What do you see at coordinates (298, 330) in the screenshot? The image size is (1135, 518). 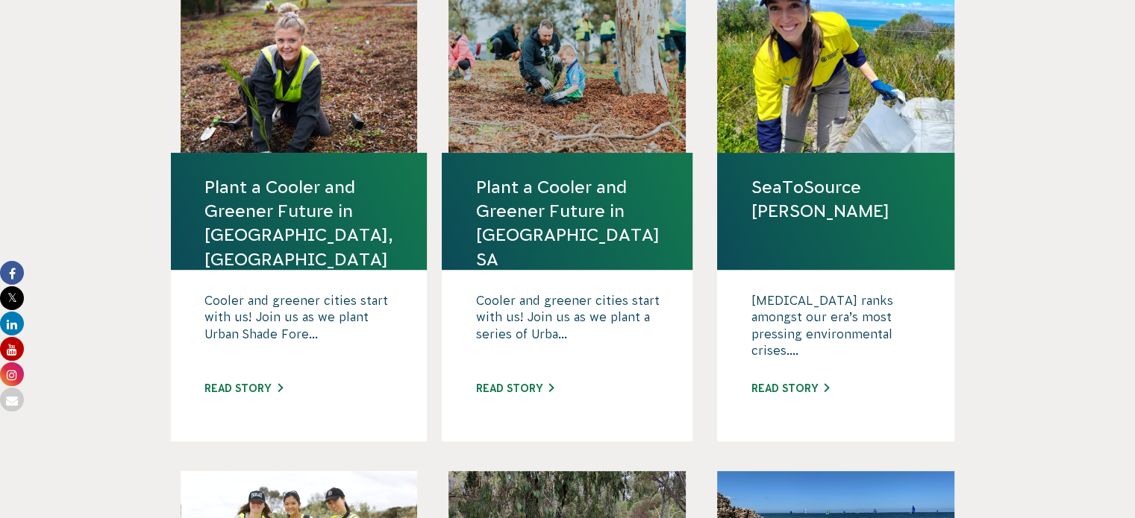 I see `p: Cooler and greener cities start with us! Join us as we plant Urban Shade Fore...` at bounding box center [298, 330].